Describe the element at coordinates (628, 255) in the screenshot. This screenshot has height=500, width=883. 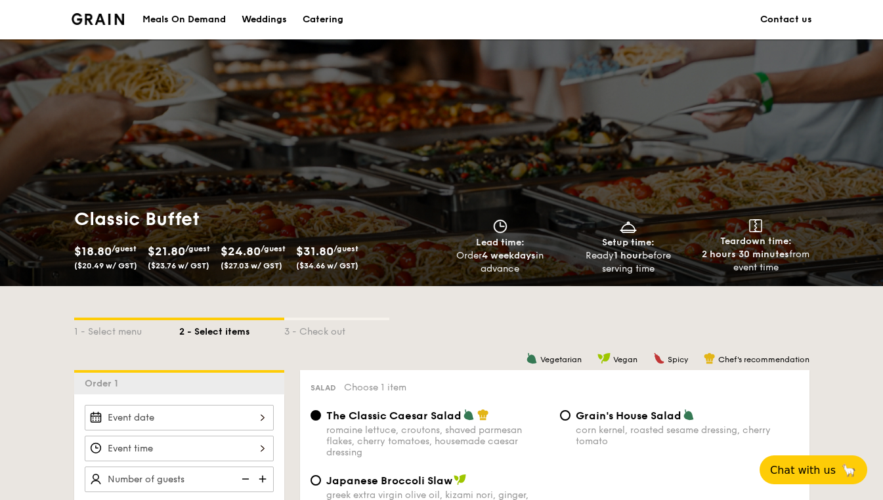
I see `strong: 1 hour` at that location.